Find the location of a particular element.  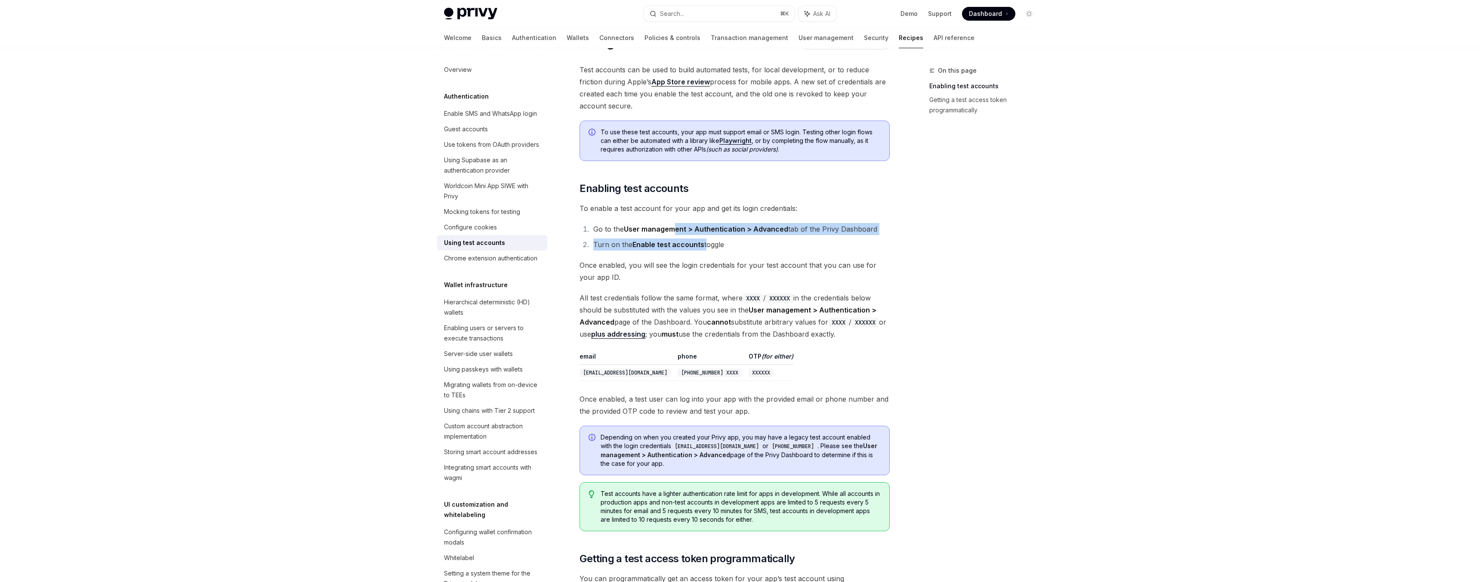

a: Playwright is located at coordinates (735, 141).